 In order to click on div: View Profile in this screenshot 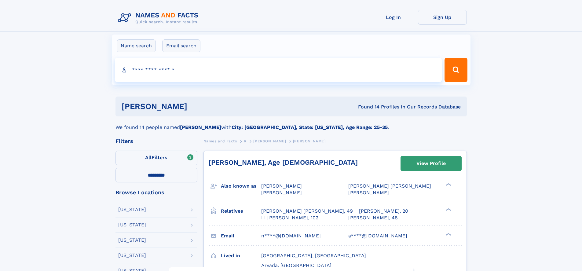, I will do `click(431, 163)`.